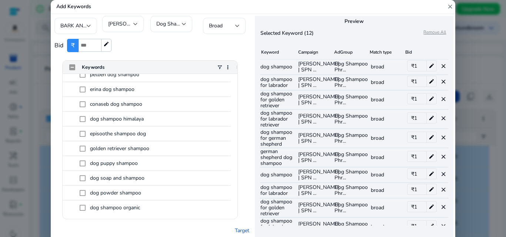 Image resolution: width=506 pixels, height=237 pixels. Describe the element at coordinates (117, 119) in the screenshot. I see `span: dog shampoo himalaya` at that location.